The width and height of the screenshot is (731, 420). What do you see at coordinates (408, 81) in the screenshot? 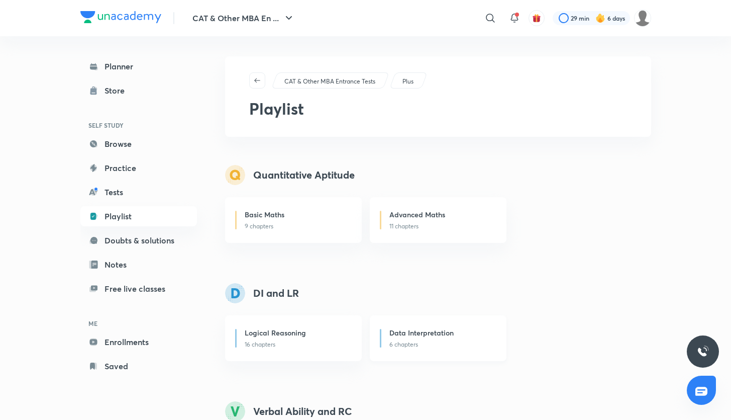
I see `p: Plus` at bounding box center [408, 81].